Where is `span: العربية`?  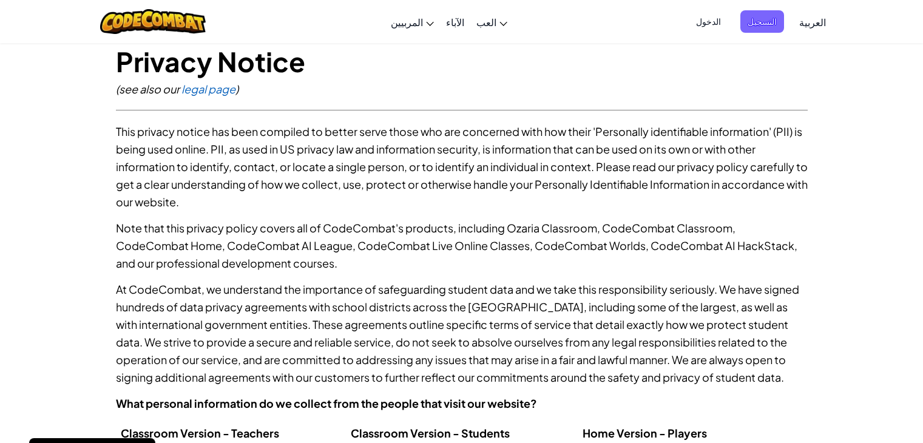
span: العربية is located at coordinates (812, 22).